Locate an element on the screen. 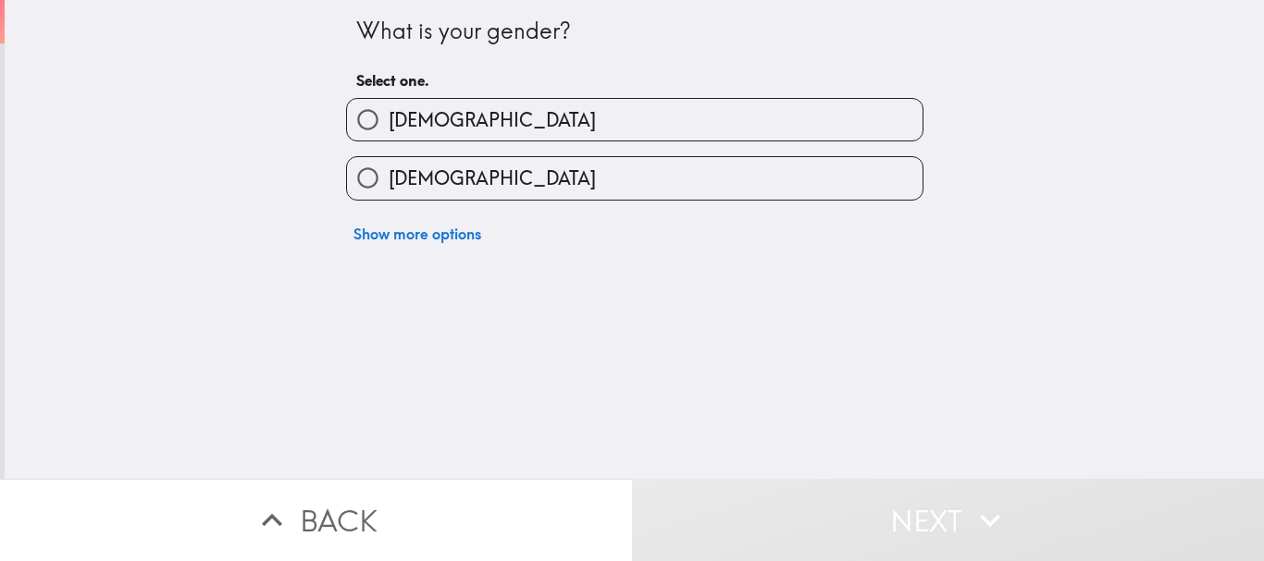 The image size is (1264, 561). h6: Select one. is located at coordinates (635, 80).